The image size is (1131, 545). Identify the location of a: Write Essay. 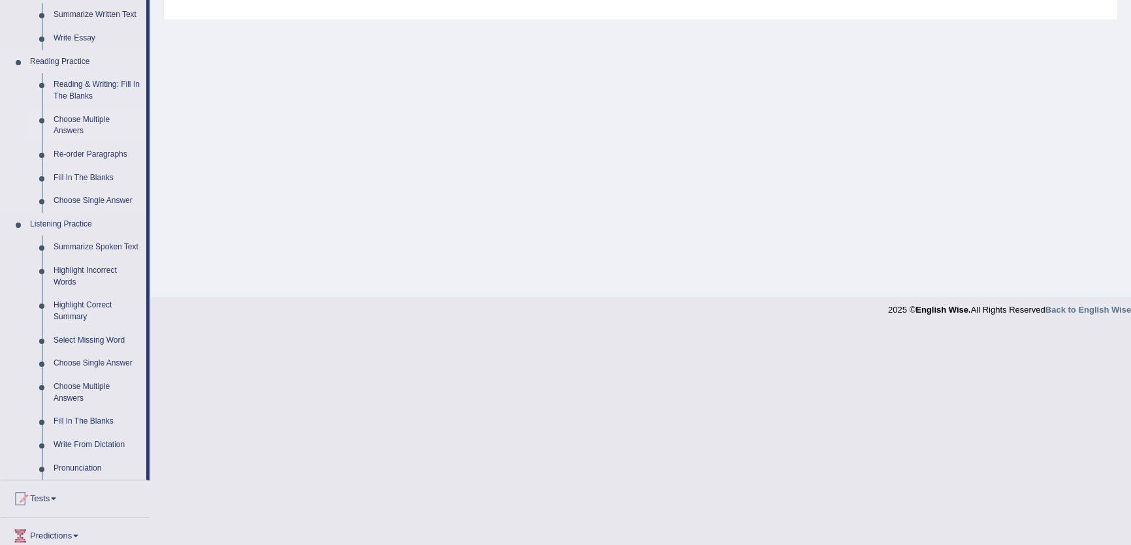
(97, 39).